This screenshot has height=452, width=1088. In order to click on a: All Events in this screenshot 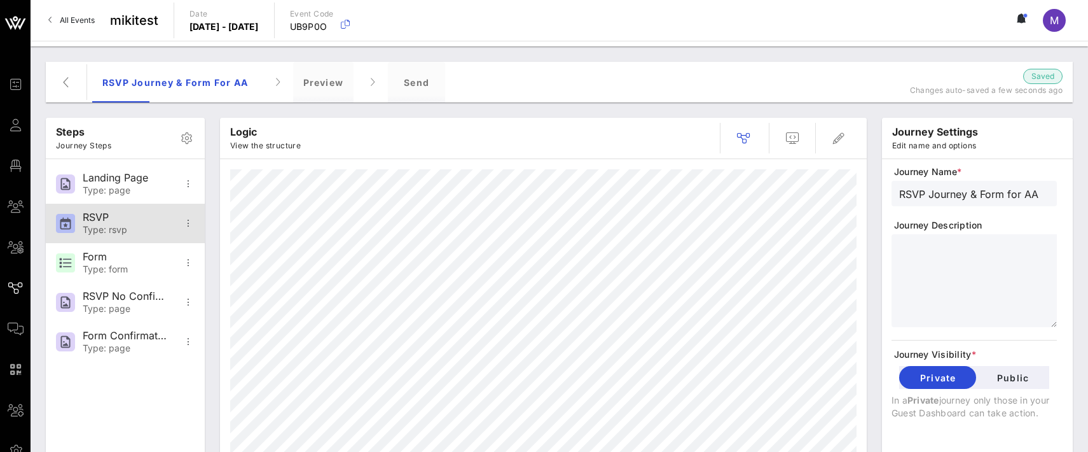, I will do `click(71, 20)`.